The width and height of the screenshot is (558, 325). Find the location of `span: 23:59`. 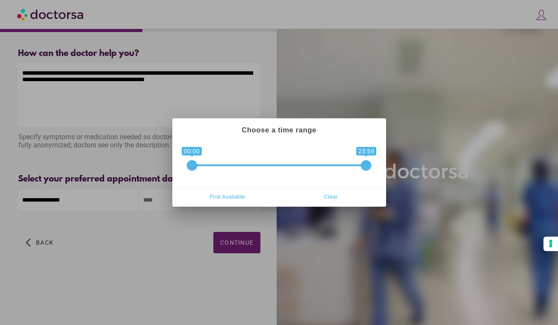

span: 23:59 is located at coordinates (366, 151).